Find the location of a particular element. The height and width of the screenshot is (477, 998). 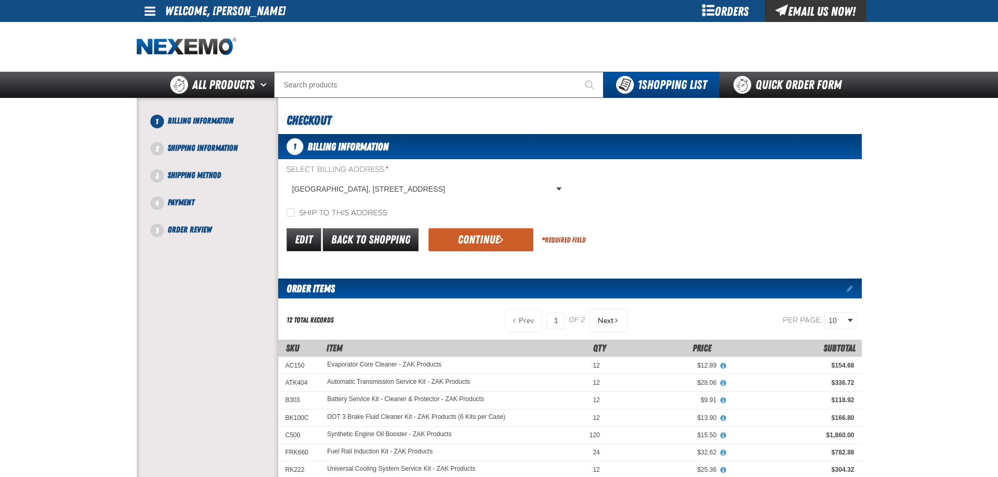

td: C500 is located at coordinates (299, 435).